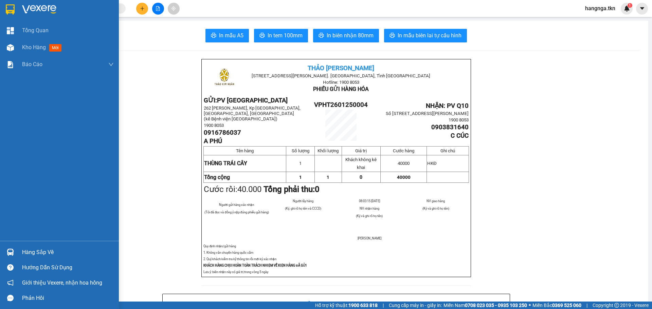 Image resolution: width=652 pixels, height=309 pixels. What do you see at coordinates (222, 133) in the screenshot?
I see `span: 0916786037` at bounding box center [222, 133].